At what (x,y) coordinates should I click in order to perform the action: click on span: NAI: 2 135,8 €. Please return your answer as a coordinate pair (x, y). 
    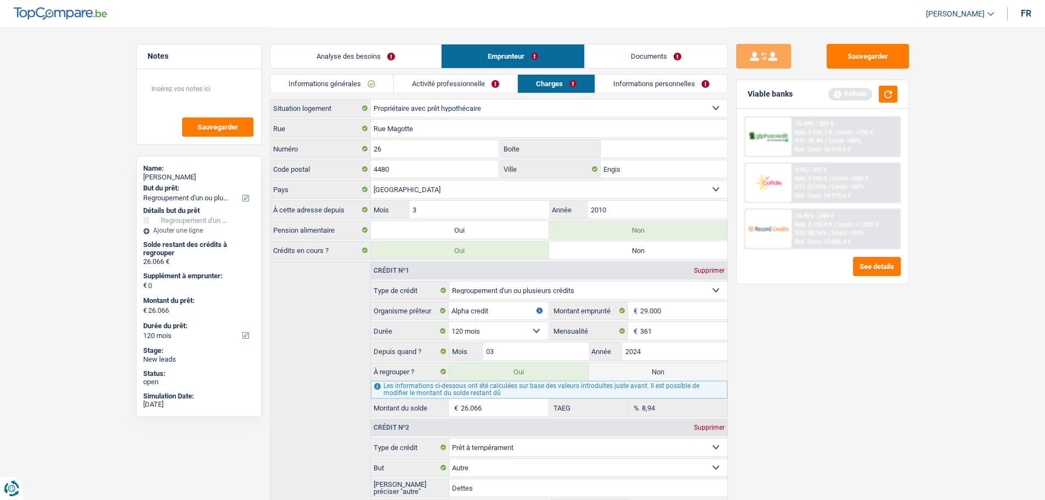
    Looking at the image, I should click on (814, 224).